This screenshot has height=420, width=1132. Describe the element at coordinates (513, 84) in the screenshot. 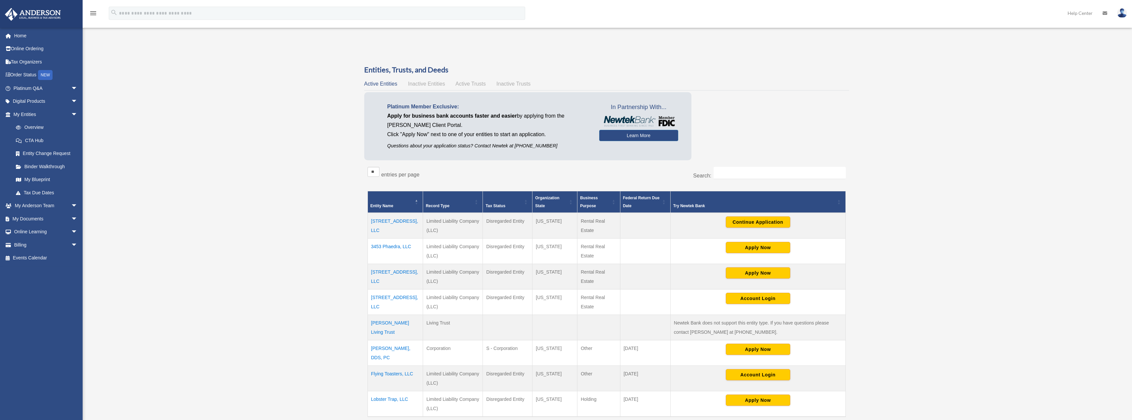

I see `span: Inactive Trusts` at that location.